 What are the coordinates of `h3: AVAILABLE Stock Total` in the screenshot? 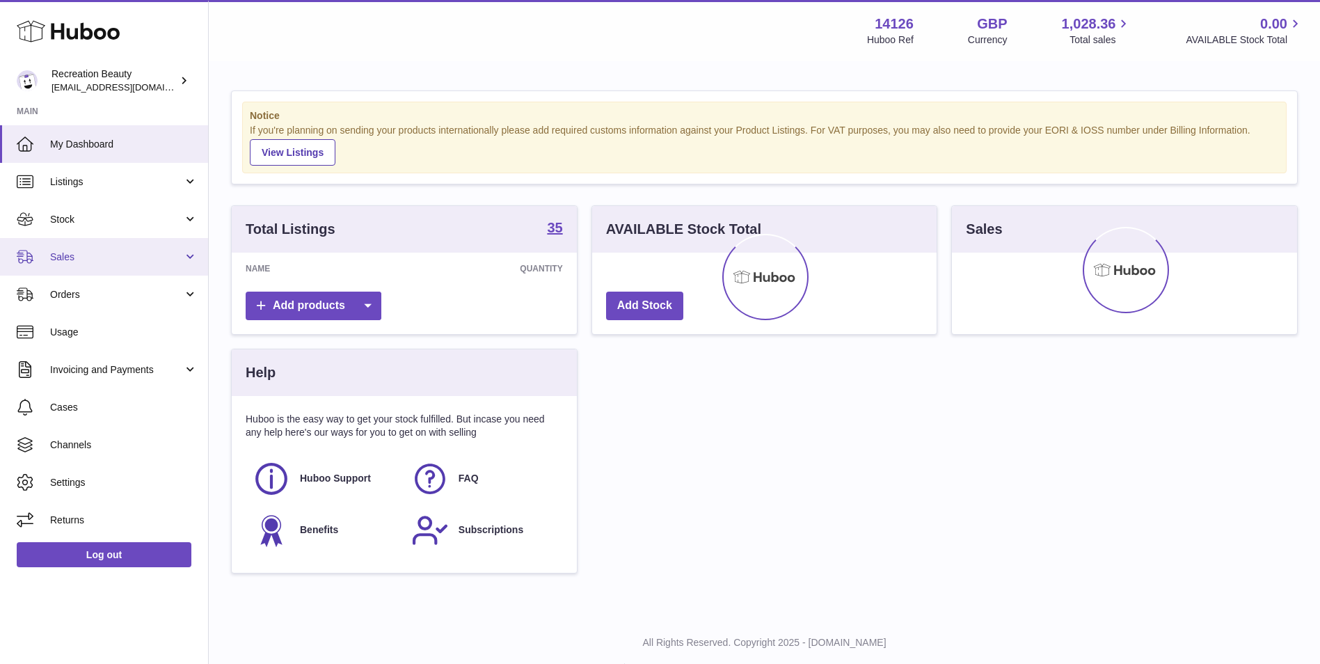 It's located at (683, 229).